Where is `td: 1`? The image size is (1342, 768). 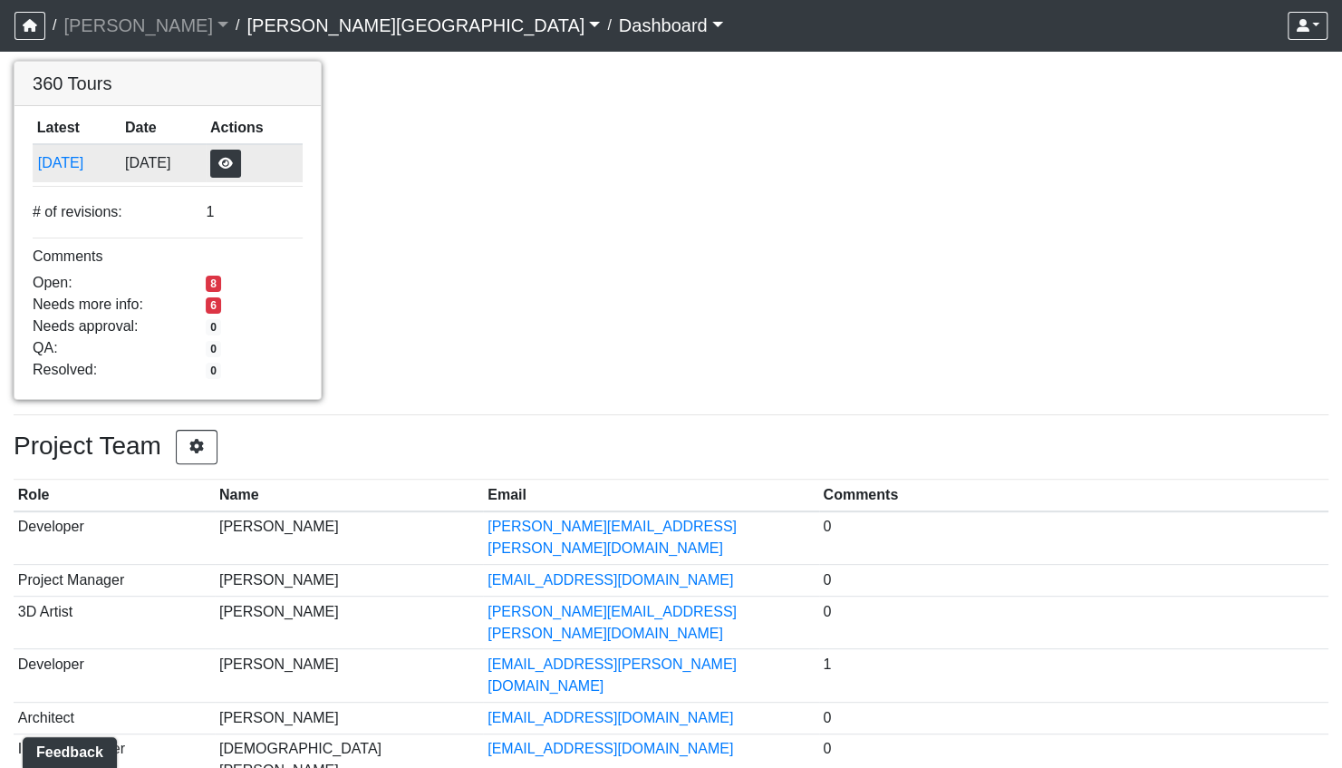
td: 1 is located at coordinates (1074, 675).